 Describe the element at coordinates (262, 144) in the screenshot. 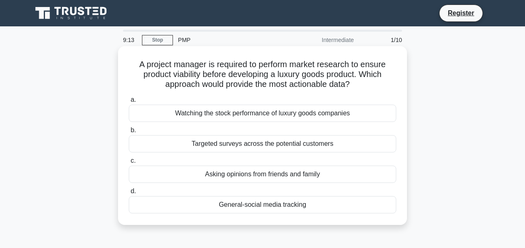

I see `div: Targeted surveys across the potential customers` at that location.